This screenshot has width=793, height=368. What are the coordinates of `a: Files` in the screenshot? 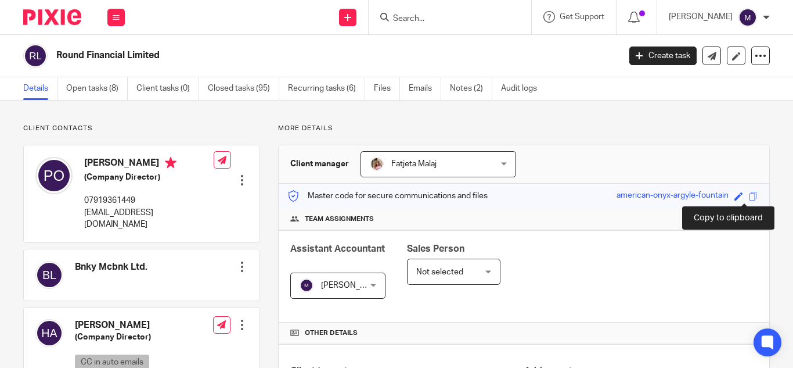 It's located at (387, 88).